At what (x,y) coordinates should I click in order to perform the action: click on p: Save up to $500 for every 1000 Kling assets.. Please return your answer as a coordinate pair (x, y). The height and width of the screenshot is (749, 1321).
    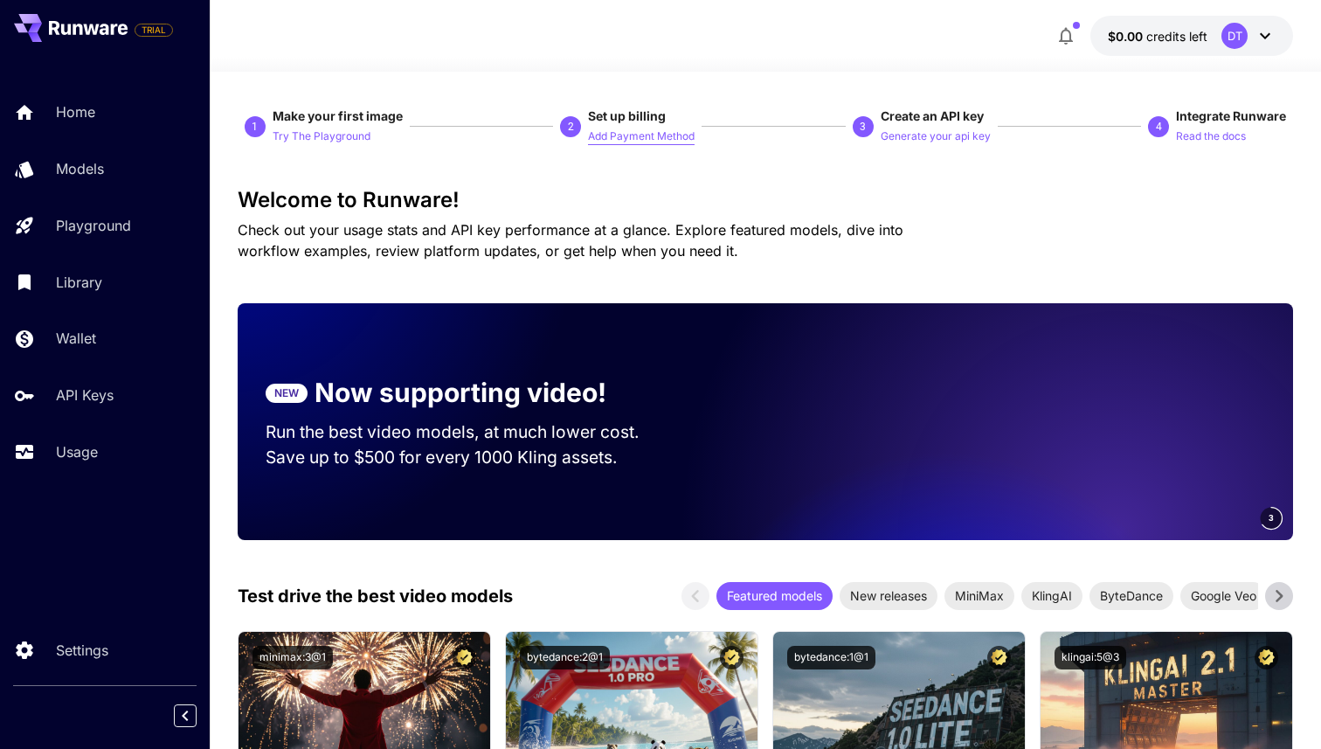
    Looking at the image, I should click on (469, 457).